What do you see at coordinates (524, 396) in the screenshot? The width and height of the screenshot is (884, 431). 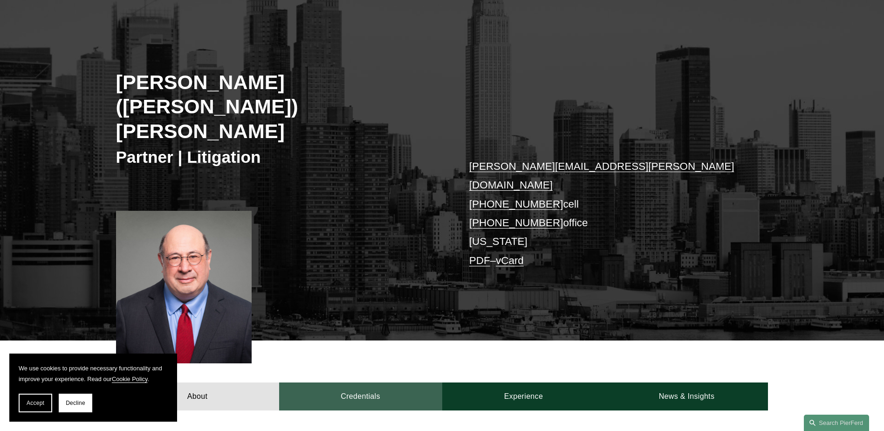 I see `a: Experience` at bounding box center [524, 396].